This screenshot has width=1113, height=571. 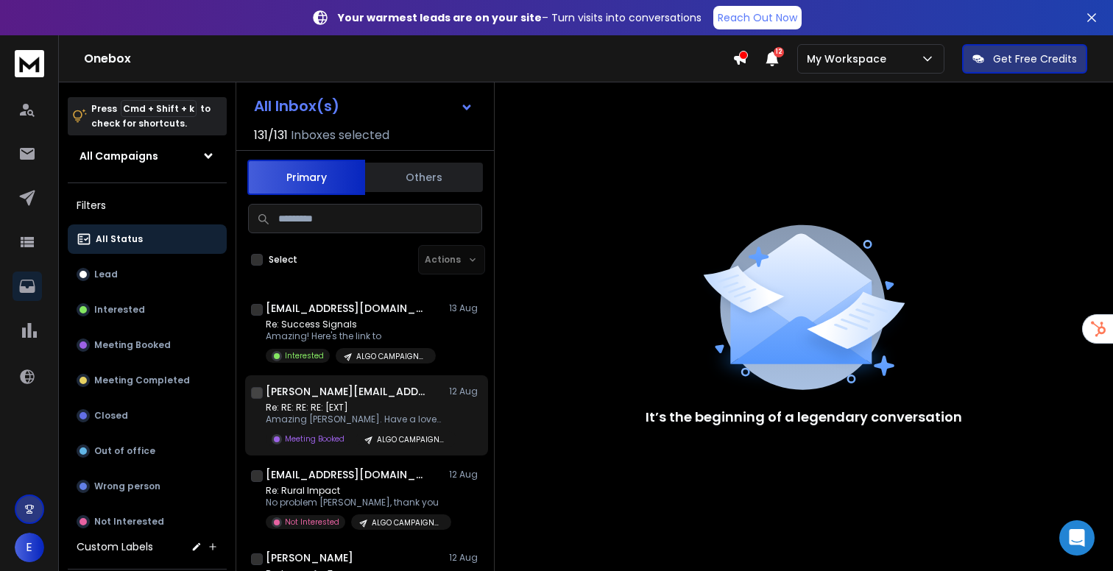 What do you see at coordinates (119, 156) in the screenshot?
I see `h1: All Campaigns` at bounding box center [119, 156].